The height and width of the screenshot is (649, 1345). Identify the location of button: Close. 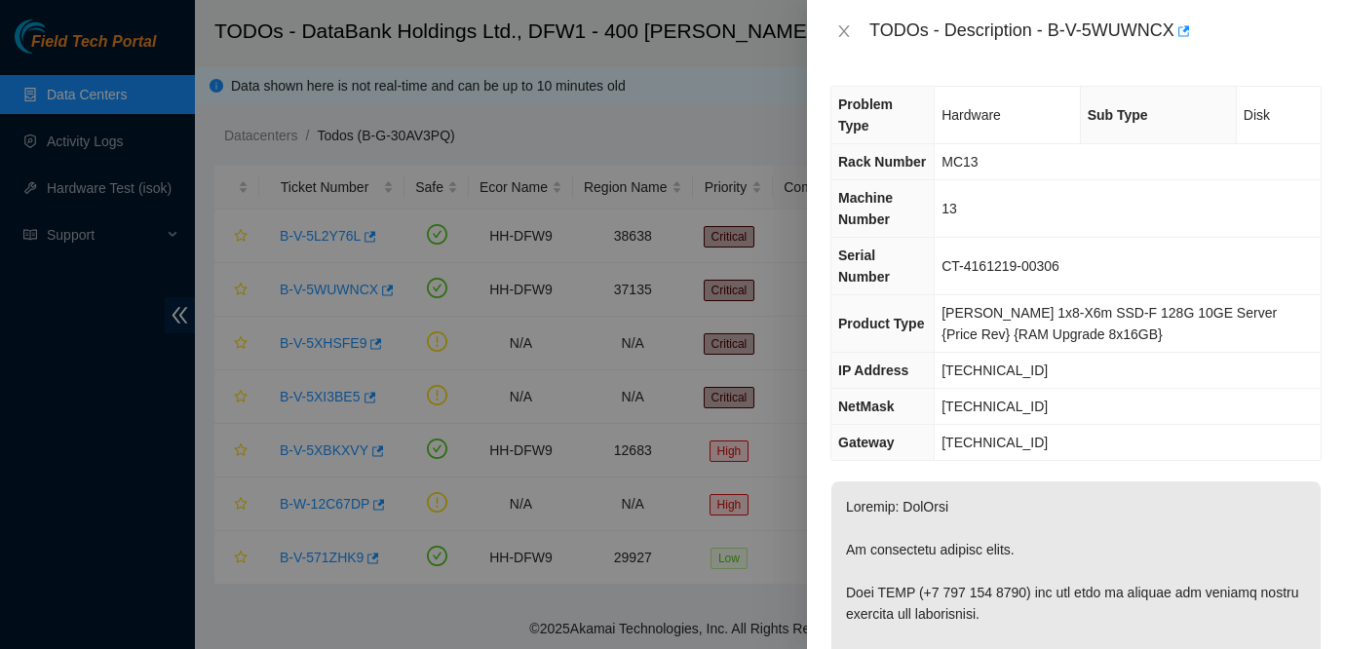
(844, 31).